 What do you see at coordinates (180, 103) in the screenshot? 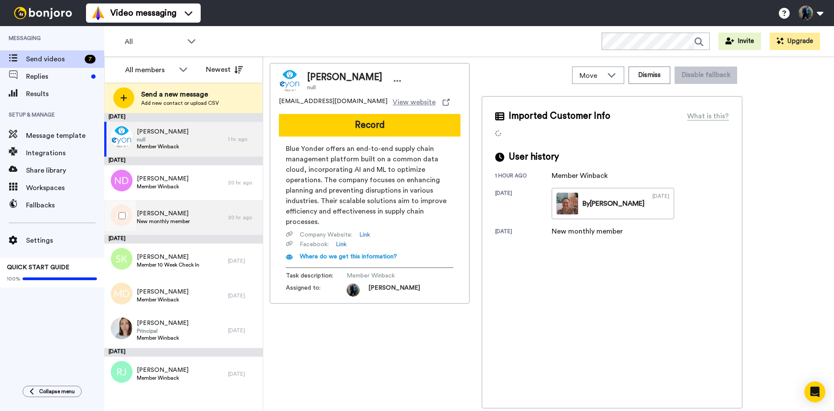
I see `span: Add new contact or upload CSV` at bounding box center [180, 103].